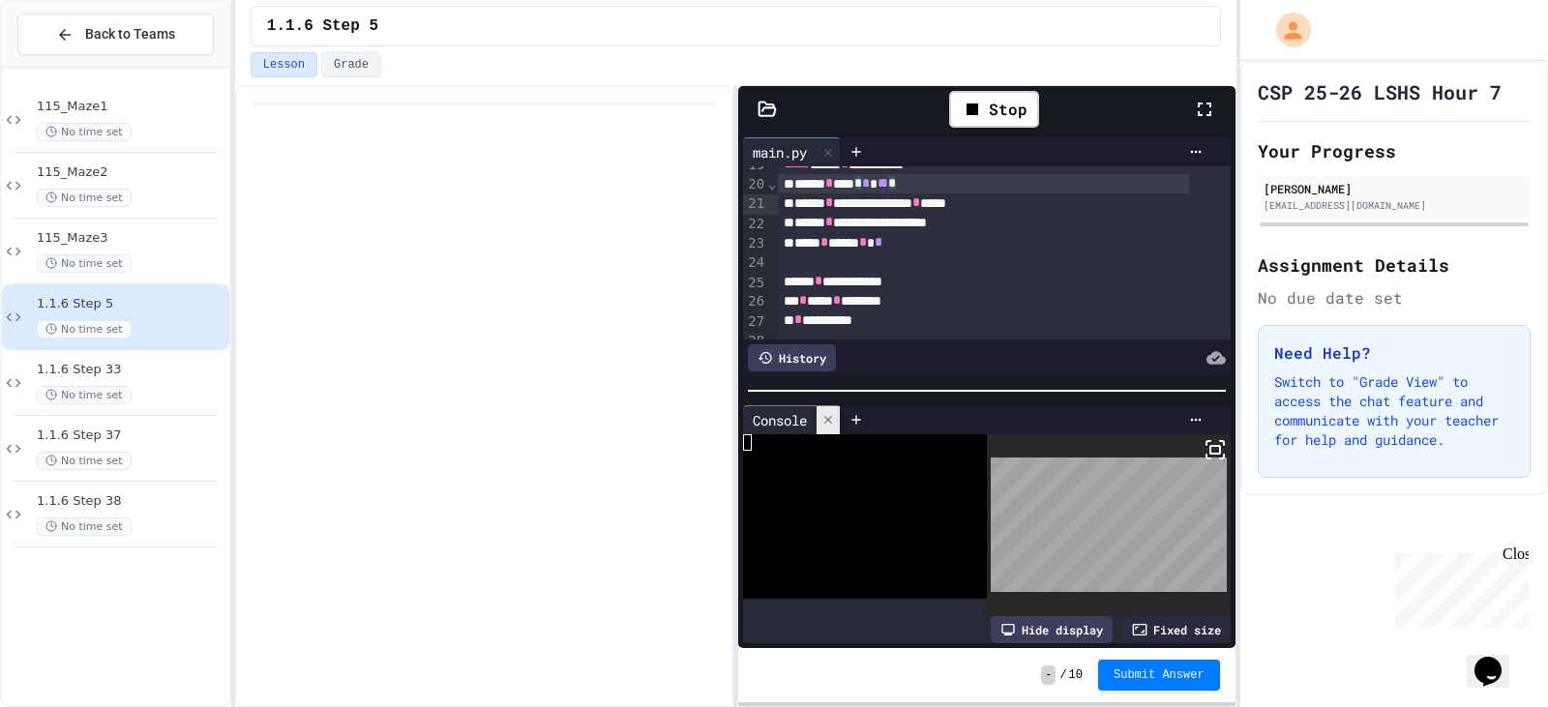 Image resolution: width=1548 pixels, height=707 pixels. Describe the element at coordinates (131, 435) in the screenshot. I see `span: 1.1.6 Step 37` at that location.